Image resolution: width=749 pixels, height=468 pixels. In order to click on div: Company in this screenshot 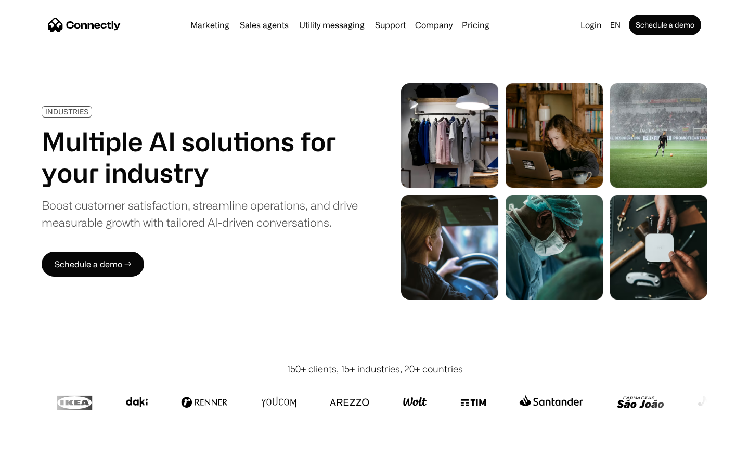, I will do `click(434, 25)`.